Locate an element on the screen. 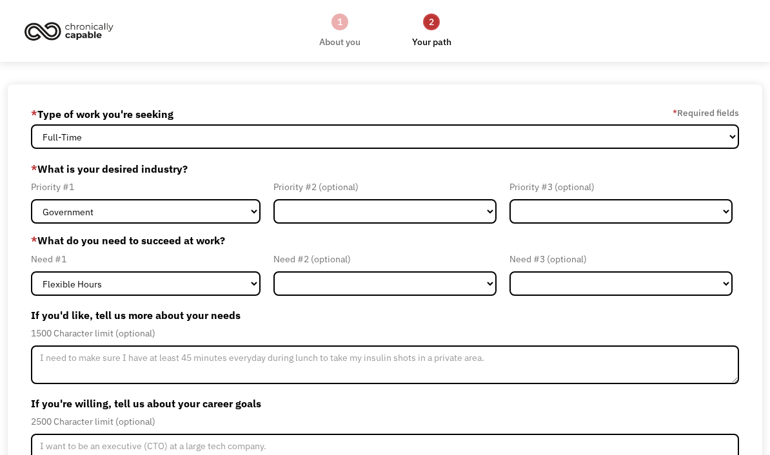 This screenshot has height=455, width=770. div: 1 is located at coordinates (340, 22).